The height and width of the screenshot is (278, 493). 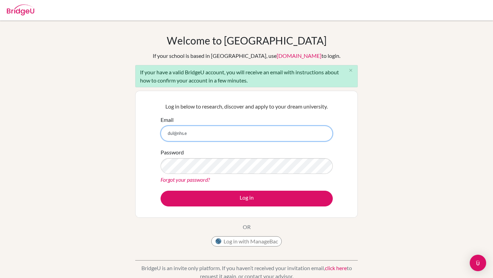 I want to click on label: Email, so click(x=167, y=120).